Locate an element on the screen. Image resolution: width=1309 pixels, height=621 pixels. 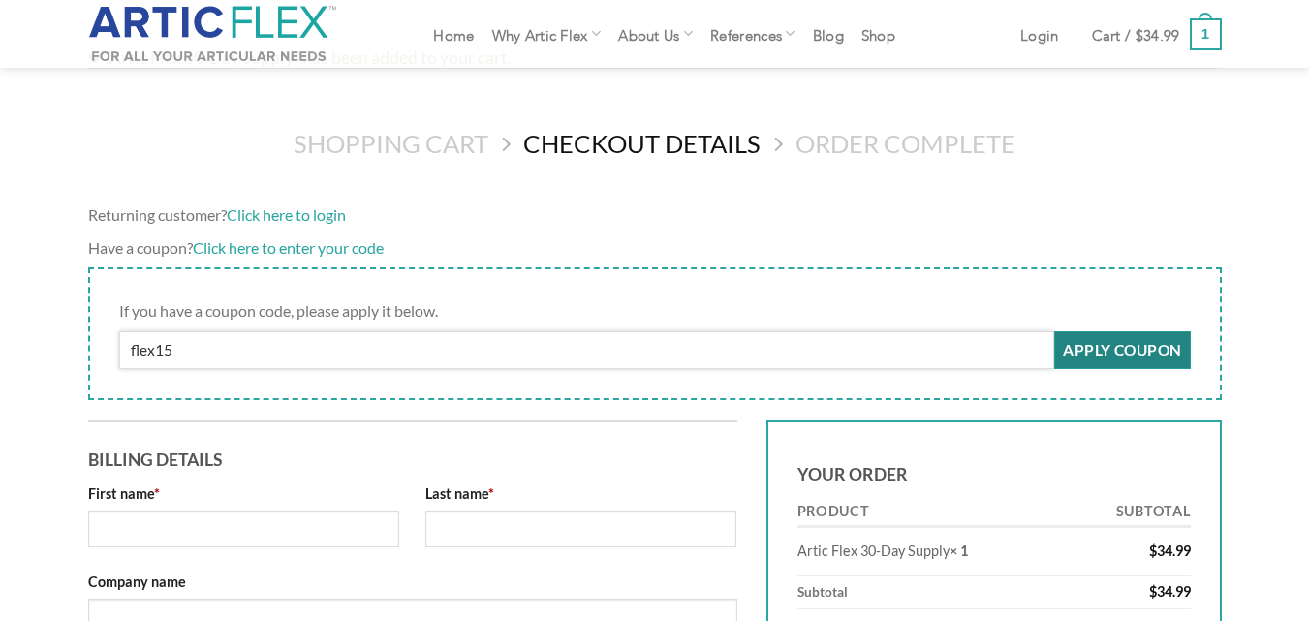
a: Blog is located at coordinates (828, 34).